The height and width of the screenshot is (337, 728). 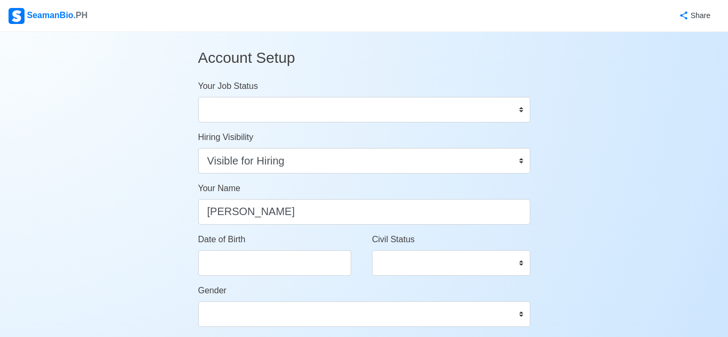 I want to click on div: SeamanBio, so click(x=48, y=16).